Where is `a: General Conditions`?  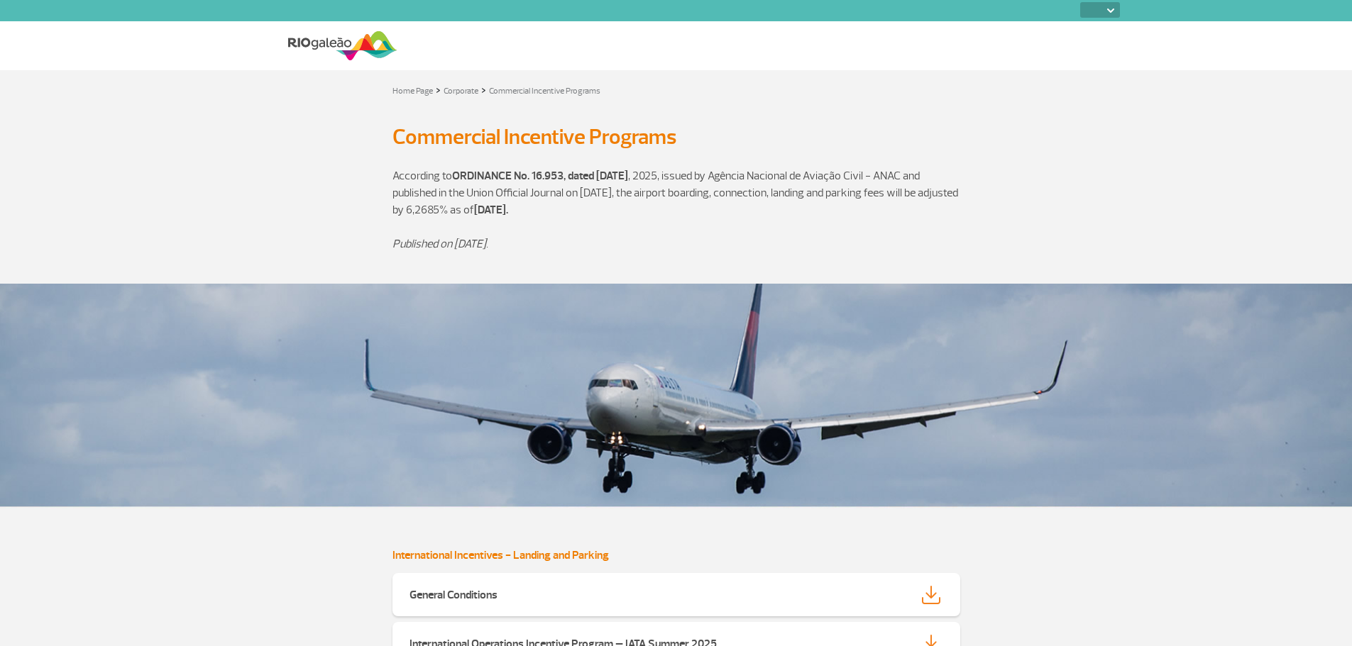
a: General Conditions is located at coordinates (676, 595).